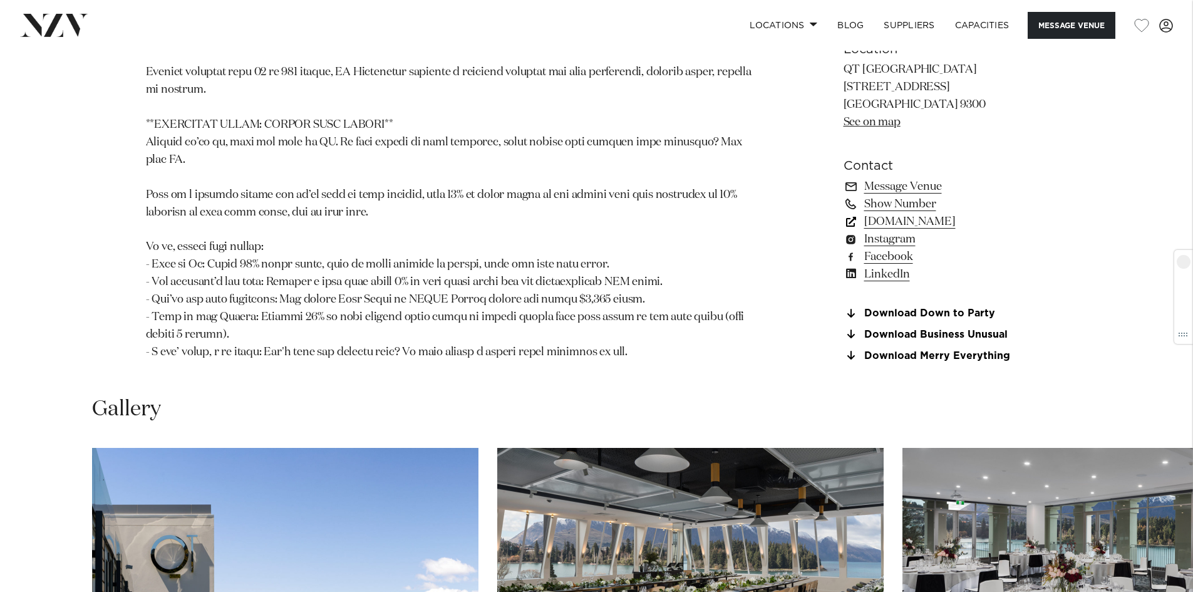 Image resolution: width=1193 pixels, height=592 pixels. Describe the element at coordinates (851, 25) in the screenshot. I see `a: BLOG` at that location.